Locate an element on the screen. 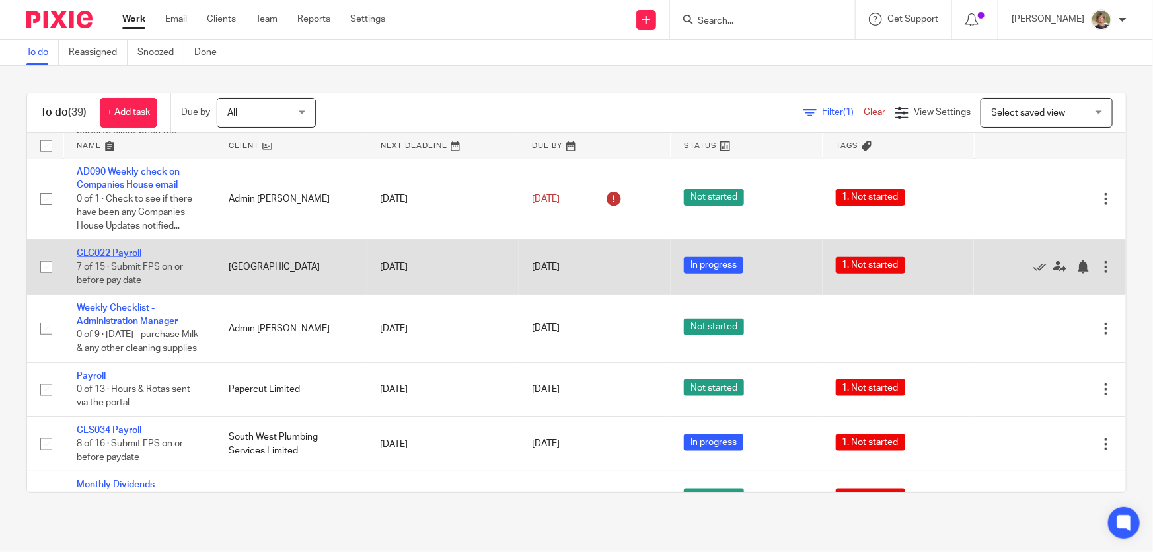 The height and width of the screenshot is (552, 1153). img: High%20Res%20Andrew%20Price%20Accountants_Poppy%20Jakes%20photography-1142.jpg is located at coordinates (1102, 20).